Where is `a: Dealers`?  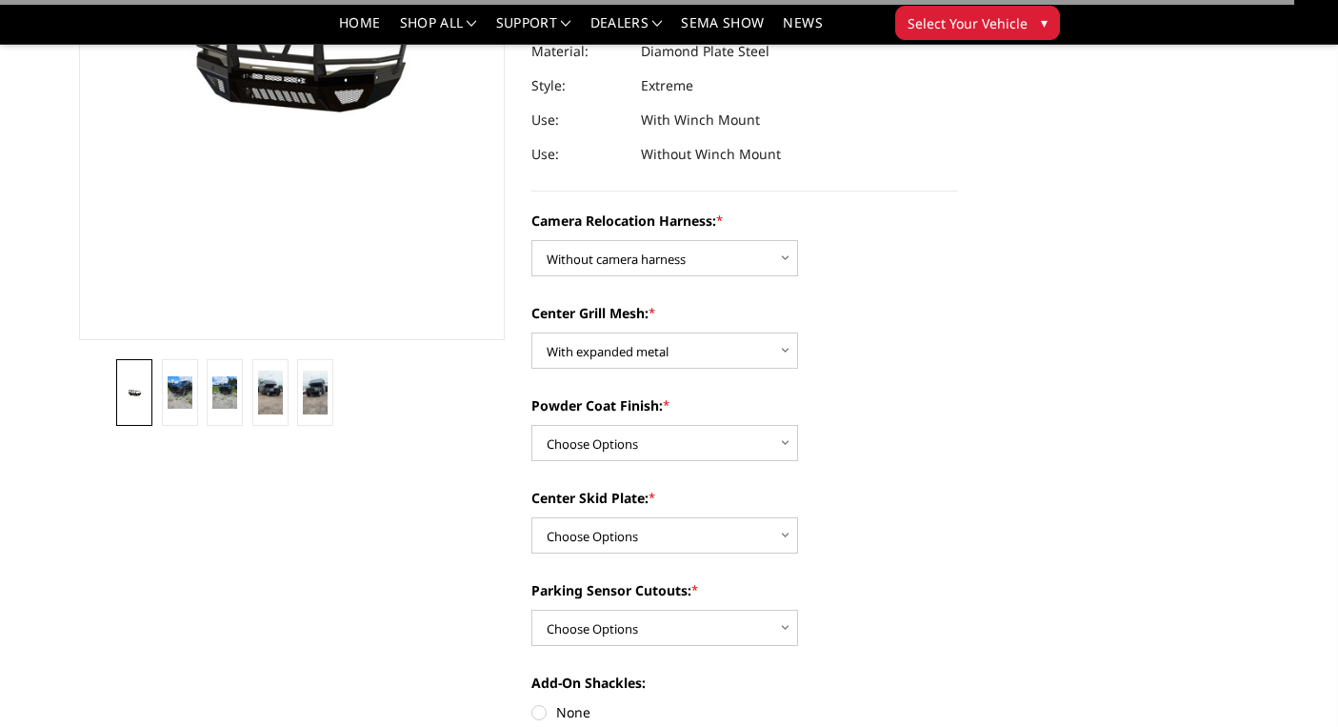
a: Dealers is located at coordinates (627, 30).